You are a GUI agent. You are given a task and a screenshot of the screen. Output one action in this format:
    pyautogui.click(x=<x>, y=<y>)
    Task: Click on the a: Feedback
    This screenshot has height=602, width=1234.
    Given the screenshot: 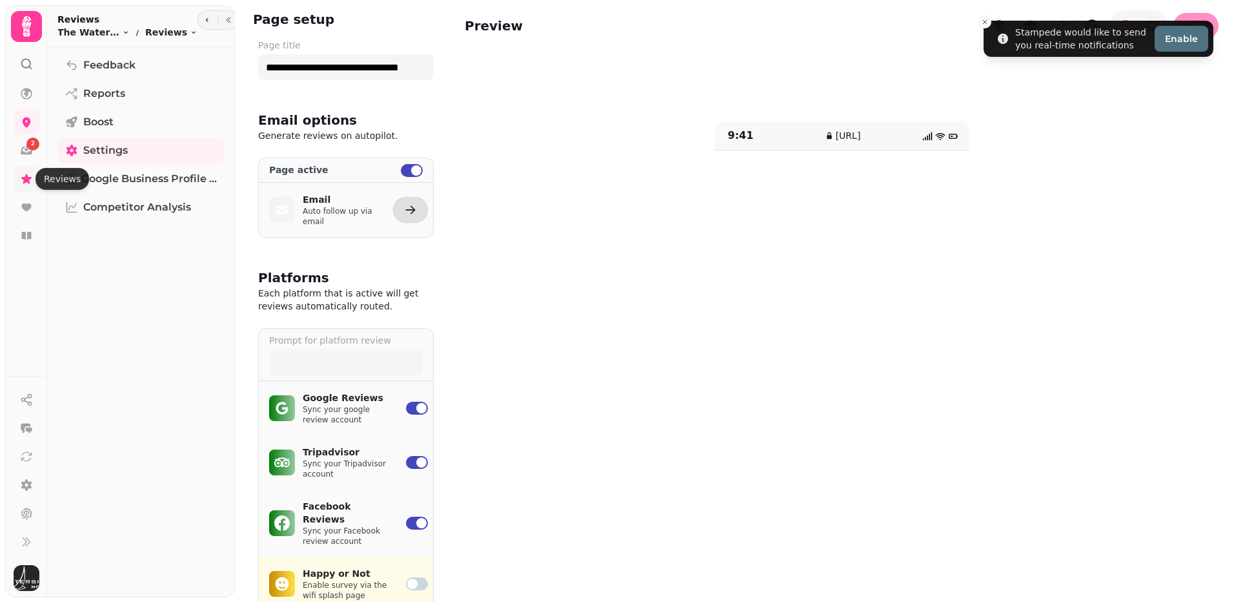 What is the action you would take?
    pyautogui.click(x=141, y=65)
    